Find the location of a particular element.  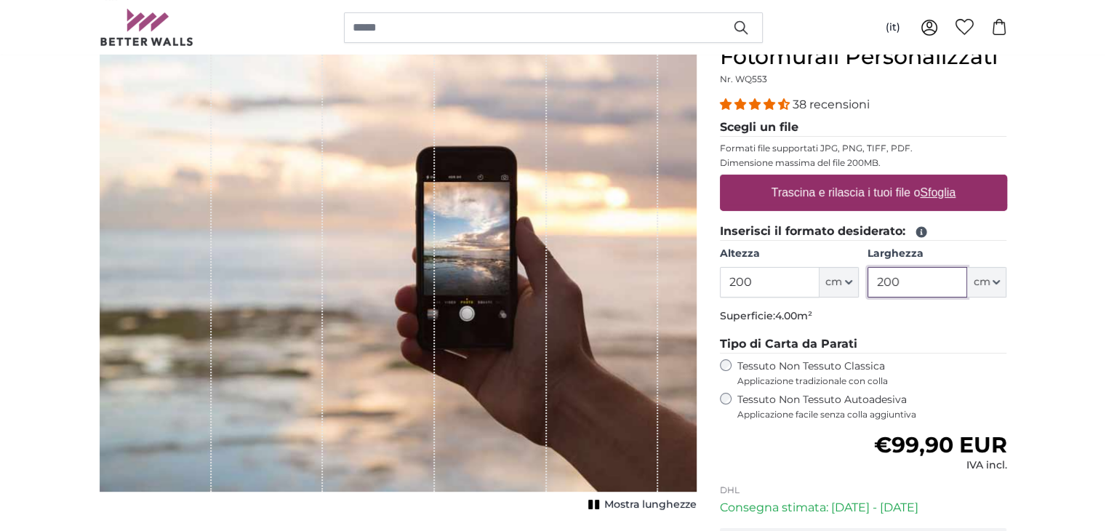

span: Applicazione tradizionale con colla is located at coordinates (872, 381).